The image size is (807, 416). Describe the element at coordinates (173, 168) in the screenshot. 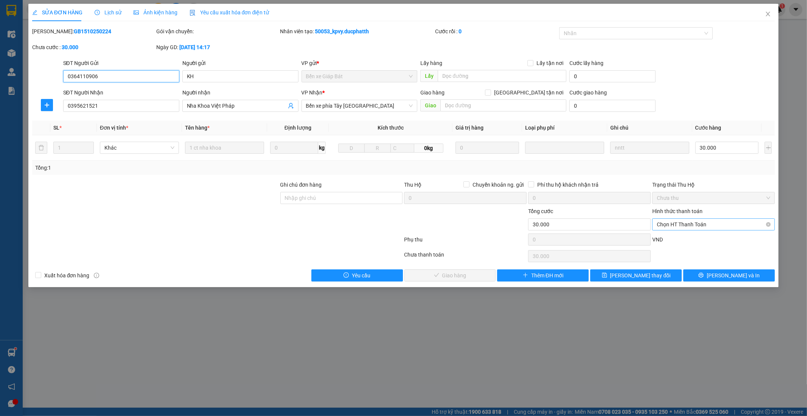

I see `div: Tổng: 1` at that location.